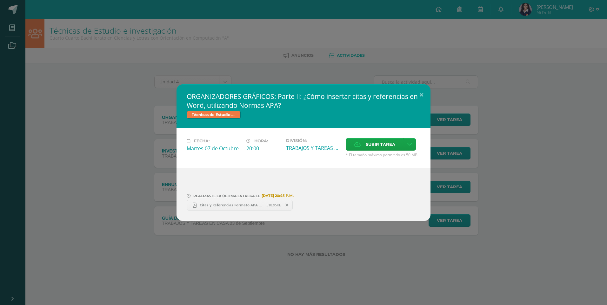 This screenshot has height=305, width=607. Describe the element at coordinates (214, 115) in the screenshot. I see `span: Técnicas de Estudio e investigación` at that location.